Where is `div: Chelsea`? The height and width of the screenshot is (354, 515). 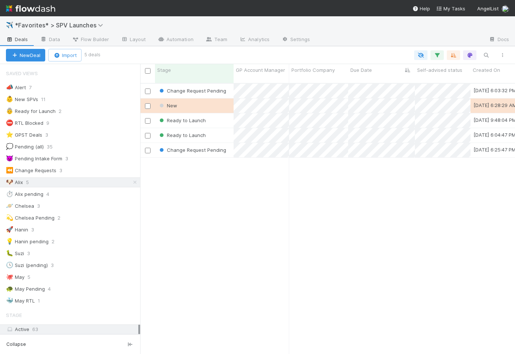
div: Chelsea is located at coordinates (20, 206).